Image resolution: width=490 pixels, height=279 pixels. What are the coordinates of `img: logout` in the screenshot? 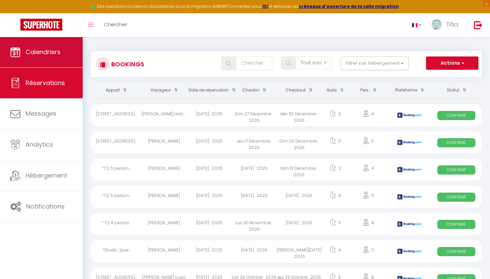 It's located at (478, 25).